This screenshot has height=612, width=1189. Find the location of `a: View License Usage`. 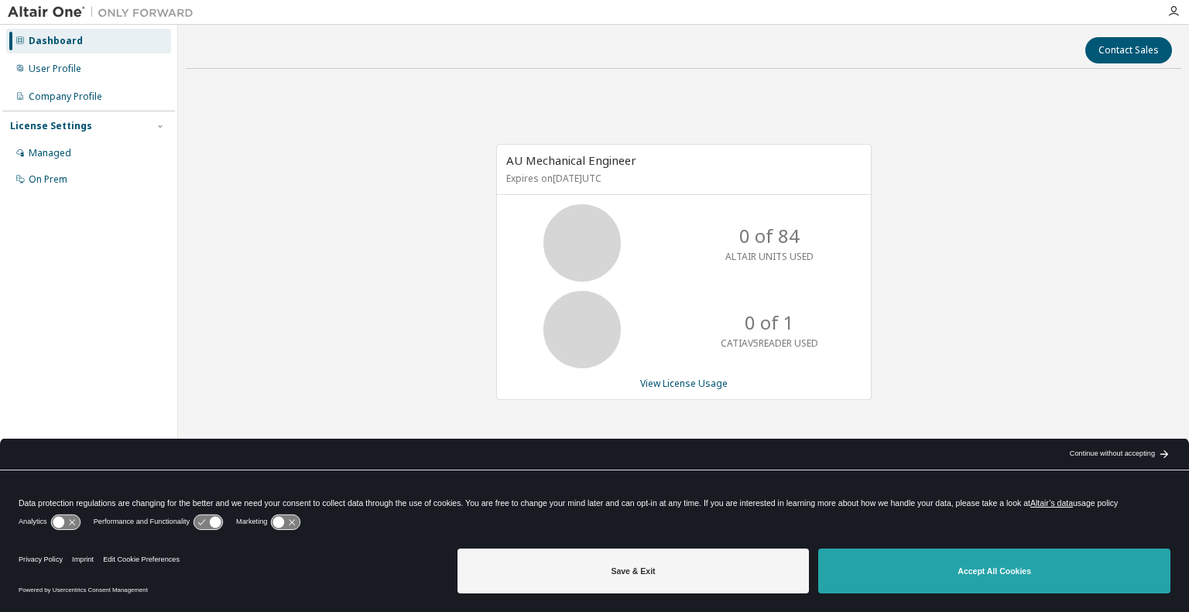

a: View License Usage is located at coordinates (684, 383).